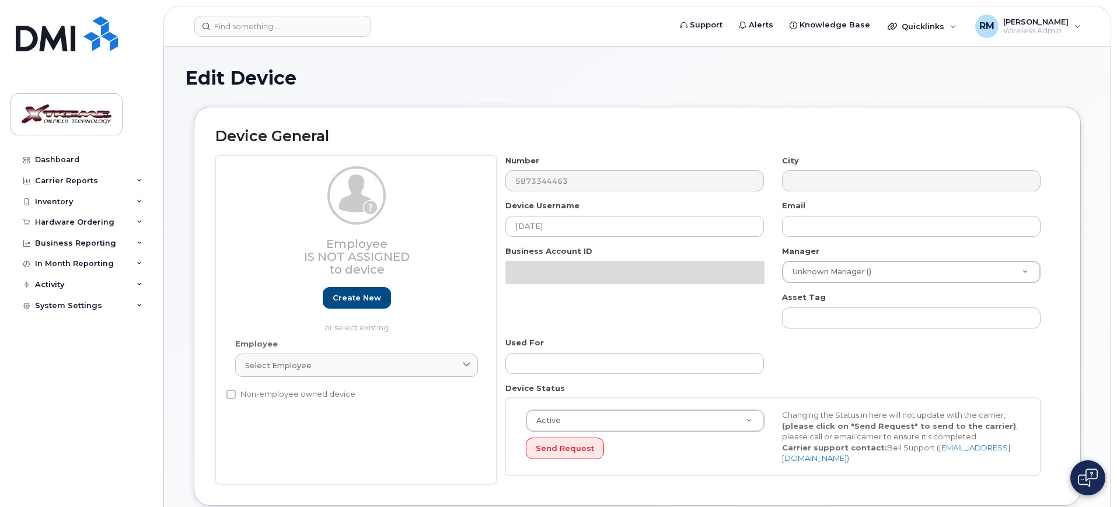  I want to click on label: Employee, so click(256, 344).